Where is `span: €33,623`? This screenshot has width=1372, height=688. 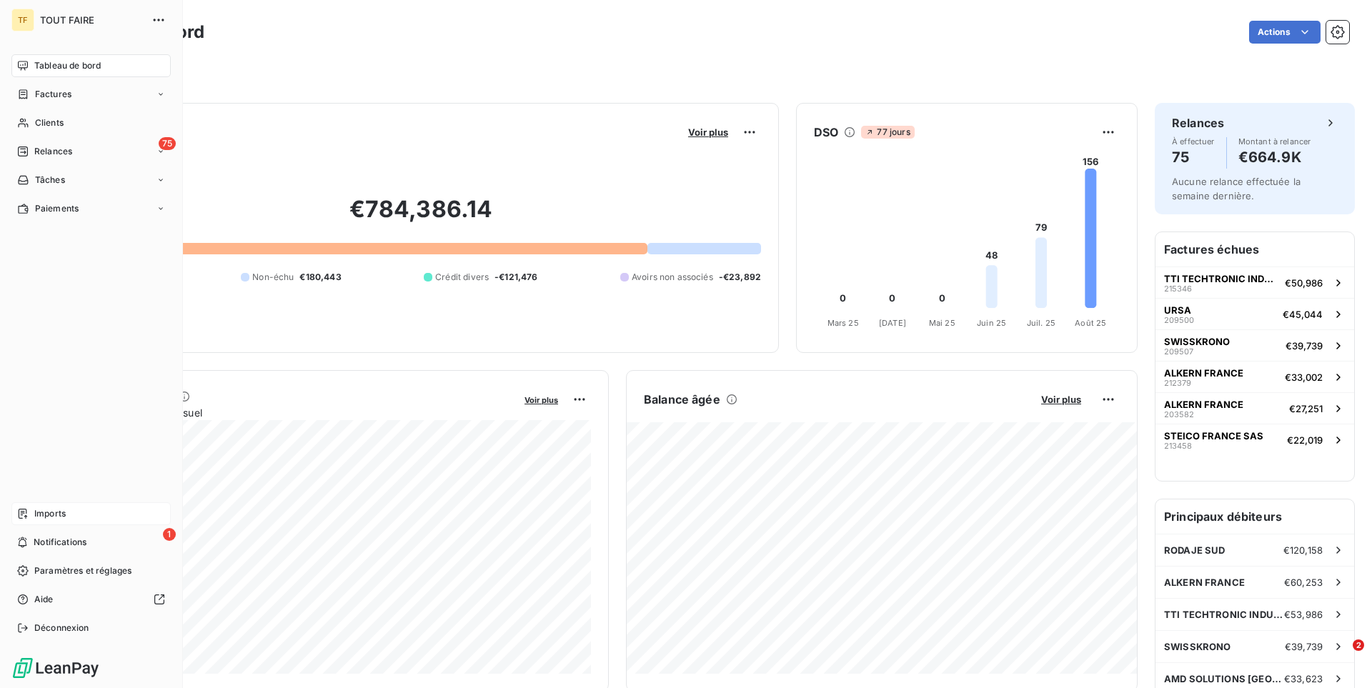 span: €33,623 is located at coordinates (1303, 679).